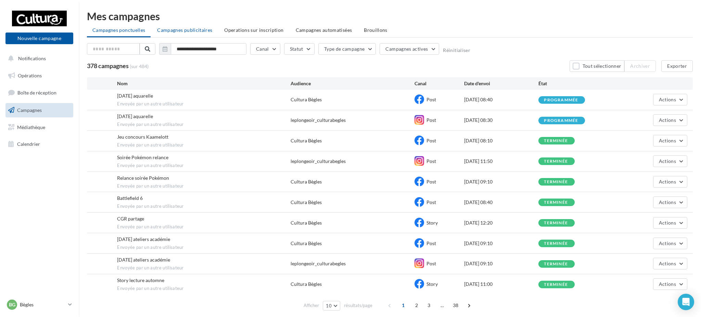 This screenshot has height=317, width=701. I want to click on span: Brouillons, so click(376, 30).